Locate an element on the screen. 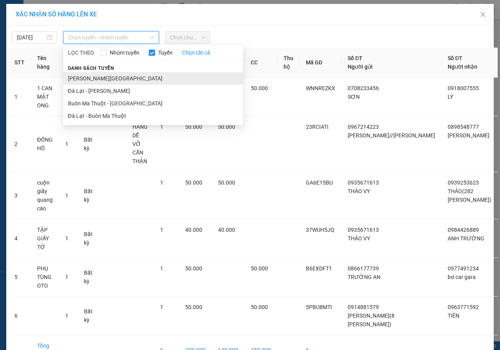 The image size is (500, 350). span: Gửi: is located at coordinates (12, 11).